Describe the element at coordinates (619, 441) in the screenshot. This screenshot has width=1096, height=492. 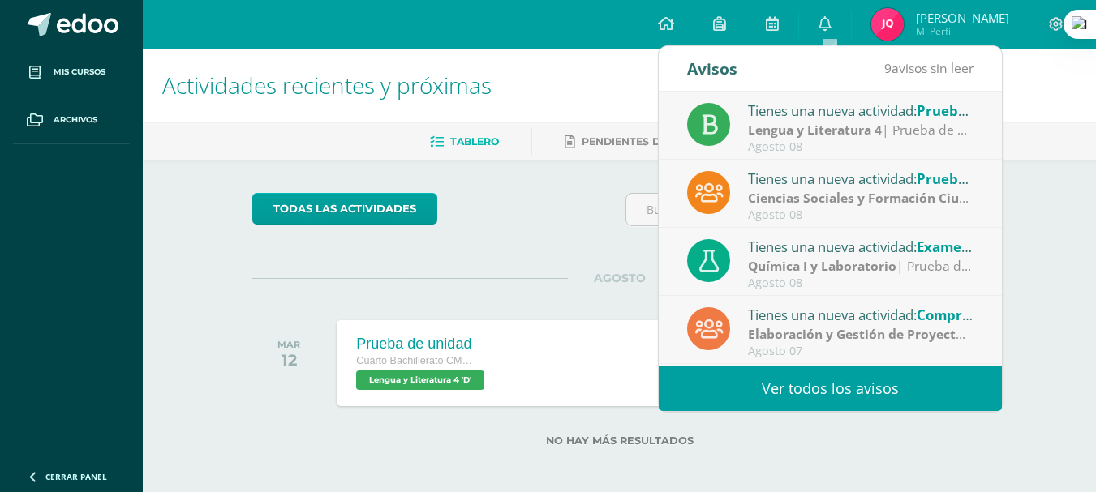
I see `label: No hay más resultados` at that location.